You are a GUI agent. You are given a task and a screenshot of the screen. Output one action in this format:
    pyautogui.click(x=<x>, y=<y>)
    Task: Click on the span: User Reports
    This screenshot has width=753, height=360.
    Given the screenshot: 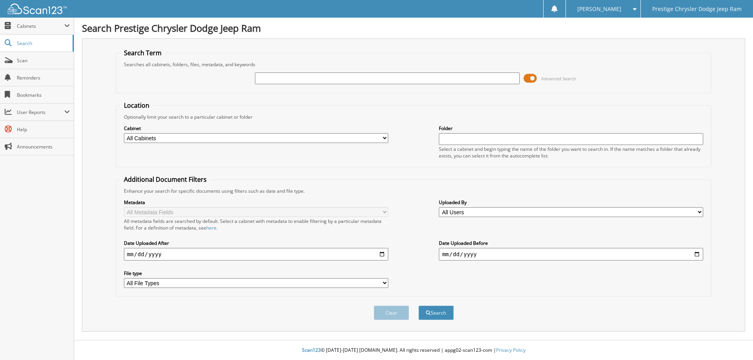 What is the action you would take?
    pyautogui.click(x=40, y=112)
    